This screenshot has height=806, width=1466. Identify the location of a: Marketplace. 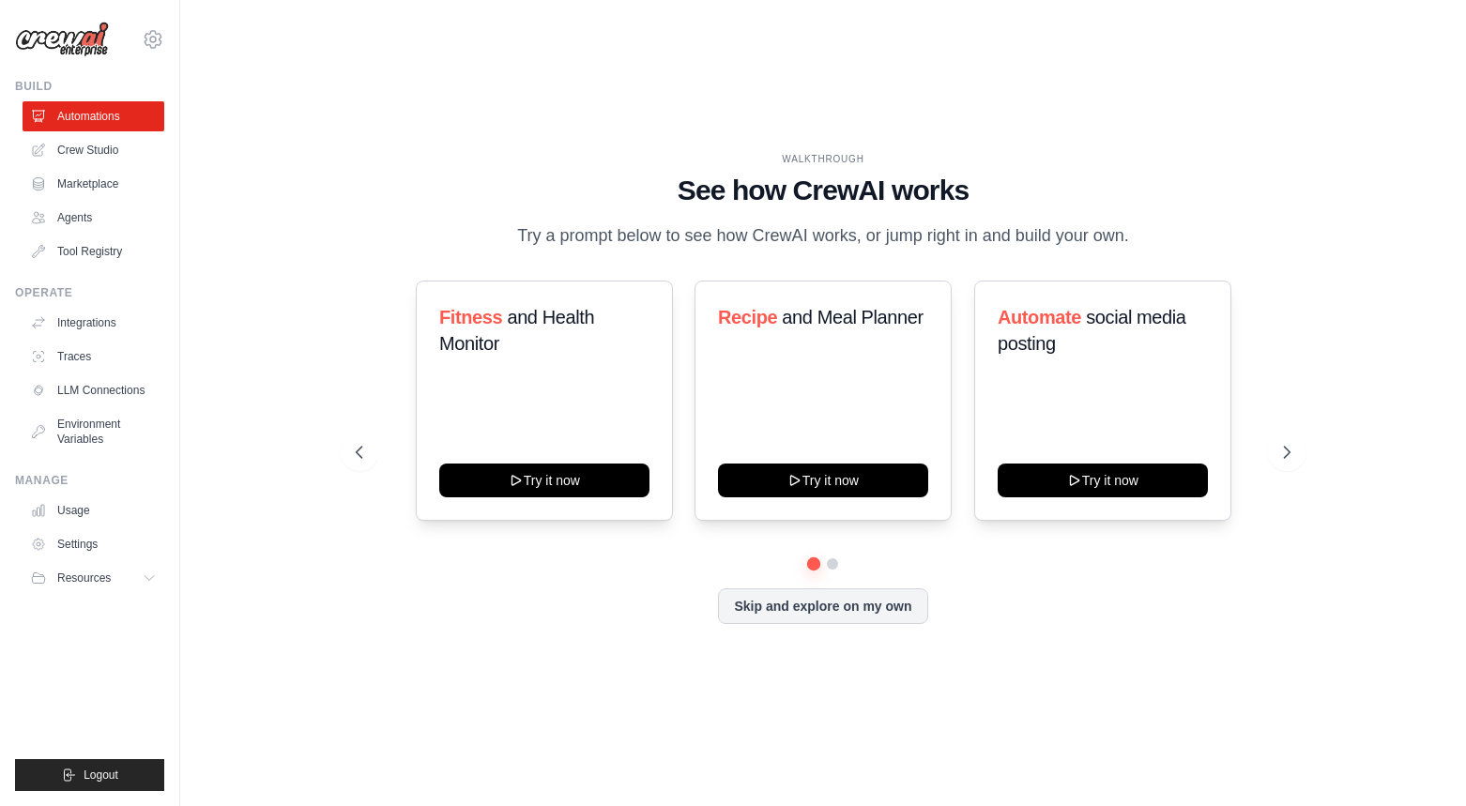
(93, 184).